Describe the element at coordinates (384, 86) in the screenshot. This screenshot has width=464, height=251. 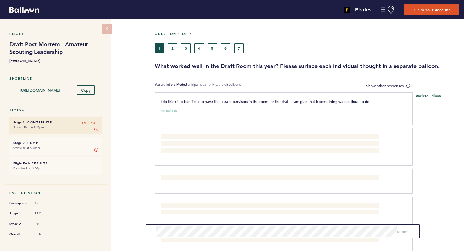
I see `span: Show other responses` at that location.